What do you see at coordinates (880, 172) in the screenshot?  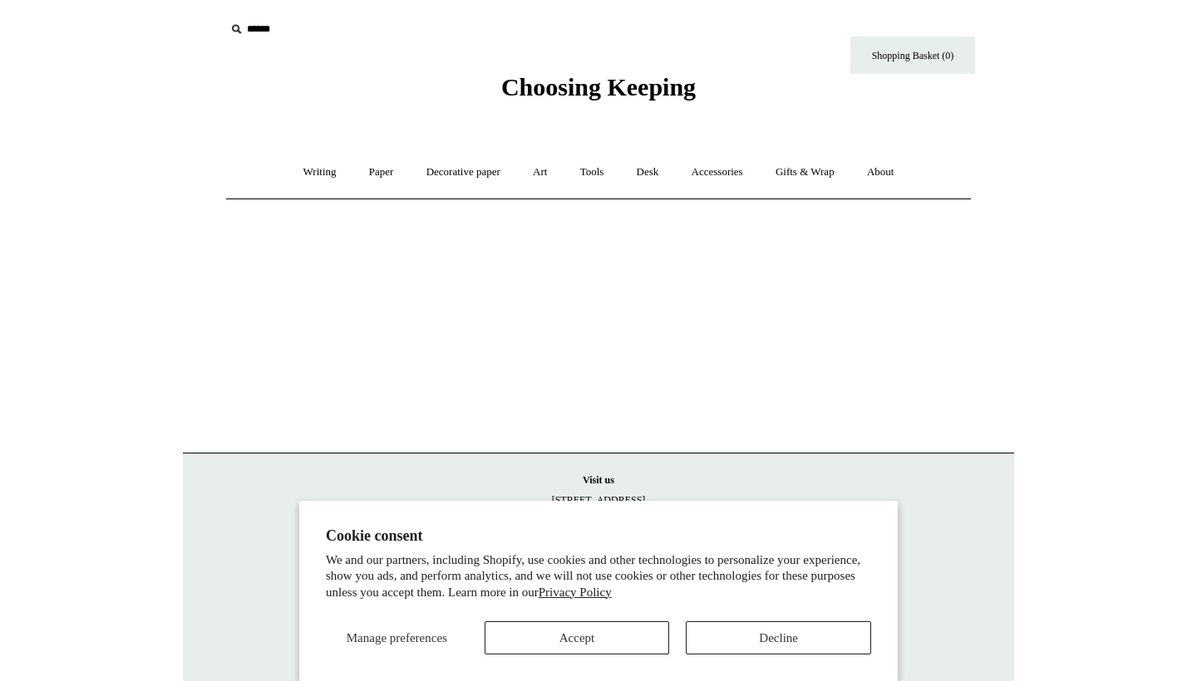 I see `a: About` at bounding box center [880, 172].